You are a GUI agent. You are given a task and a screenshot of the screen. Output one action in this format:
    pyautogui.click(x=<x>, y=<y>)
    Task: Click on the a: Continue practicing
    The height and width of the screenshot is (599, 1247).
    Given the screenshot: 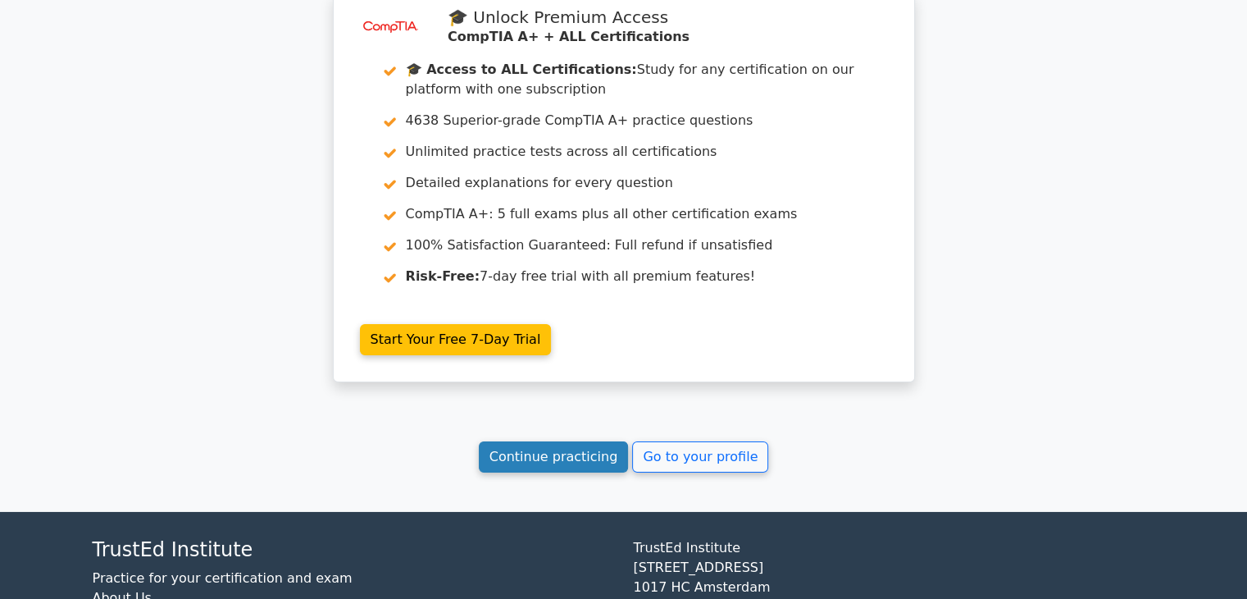 What is the action you would take?
    pyautogui.click(x=554, y=457)
    